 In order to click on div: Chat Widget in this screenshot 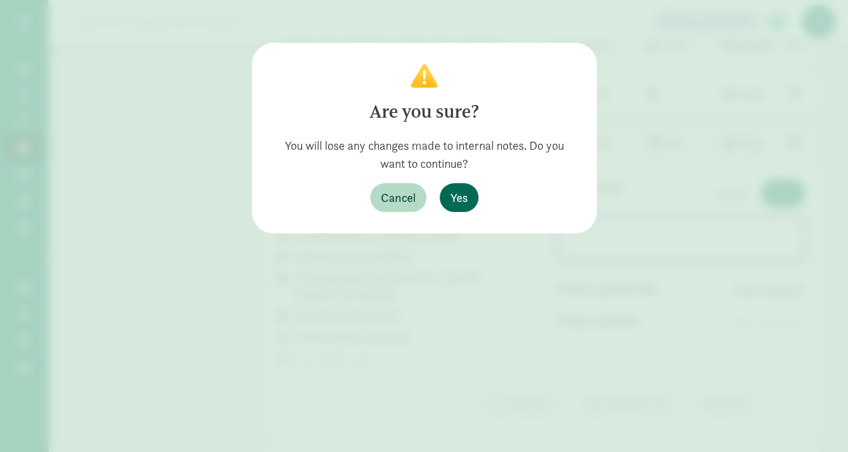, I will do `click(815, 420)`.